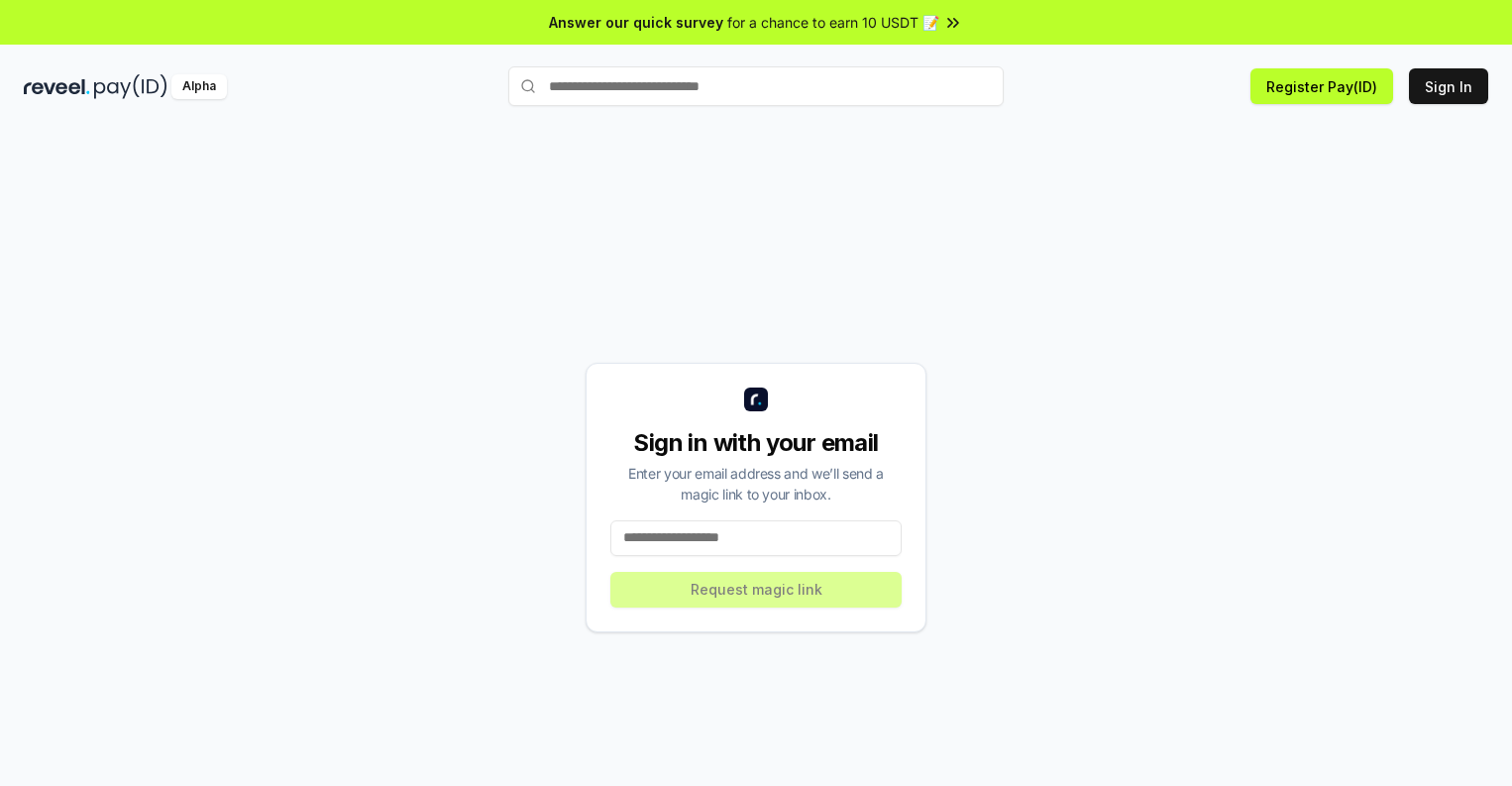 This screenshot has width=1512, height=786. Describe the element at coordinates (636, 22) in the screenshot. I see `span: Answer our quick survey` at that location.